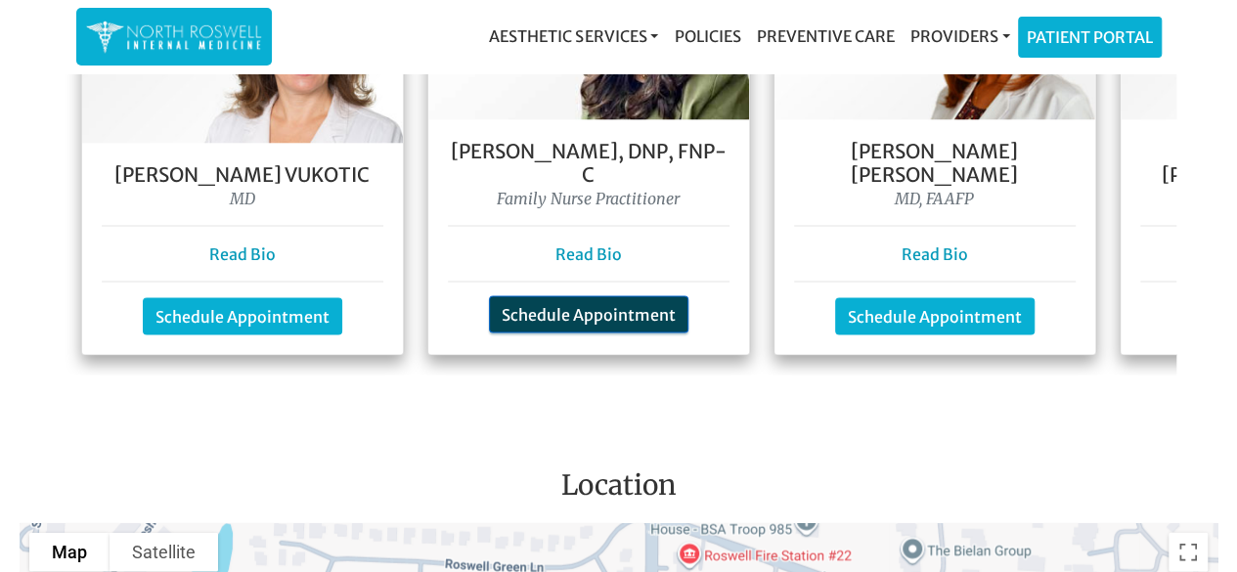  Describe the element at coordinates (573, 36) in the screenshot. I see `a: Aesthetic Services` at that location.